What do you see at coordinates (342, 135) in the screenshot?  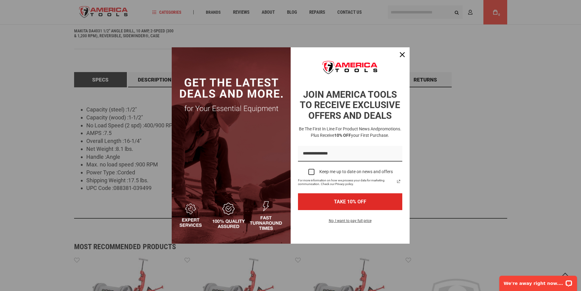 I see `strong: 10% OFF` at bounding box center [342, 135].